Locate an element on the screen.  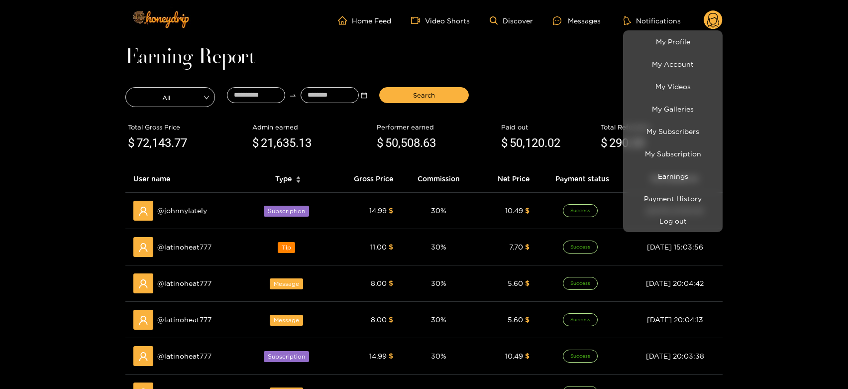
a: My Profile is located at coordinates (673, 41).